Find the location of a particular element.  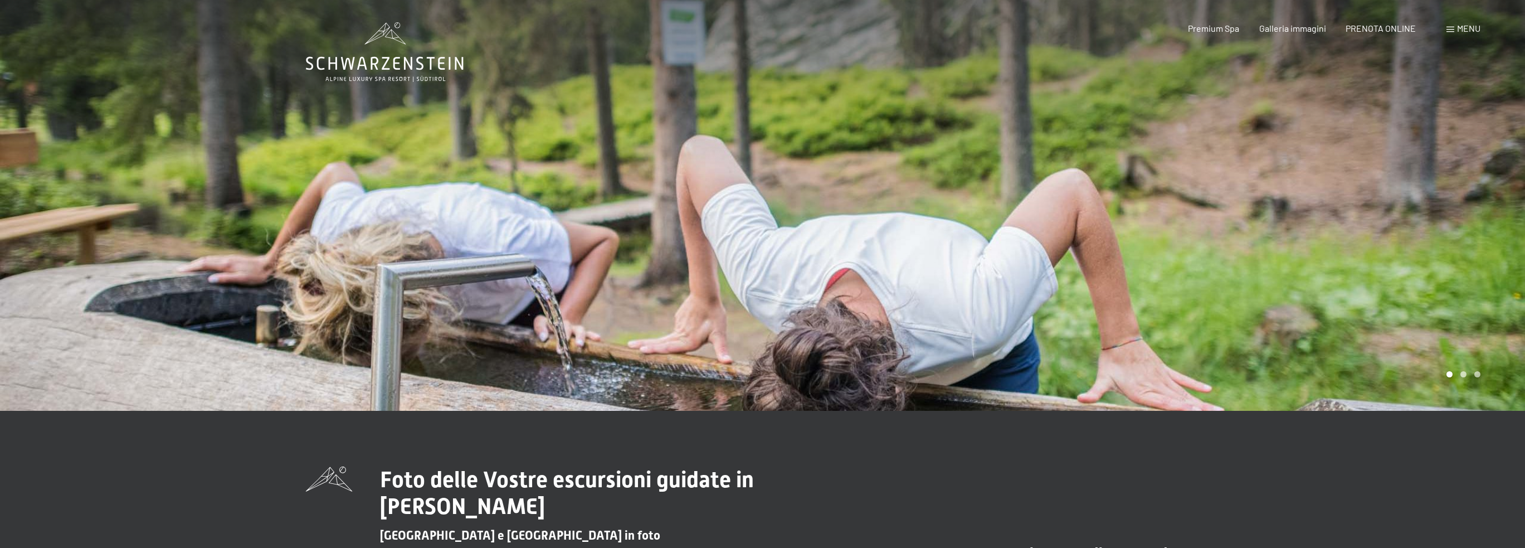

span: Consenso marketing* is located at coordinates (697, 306).